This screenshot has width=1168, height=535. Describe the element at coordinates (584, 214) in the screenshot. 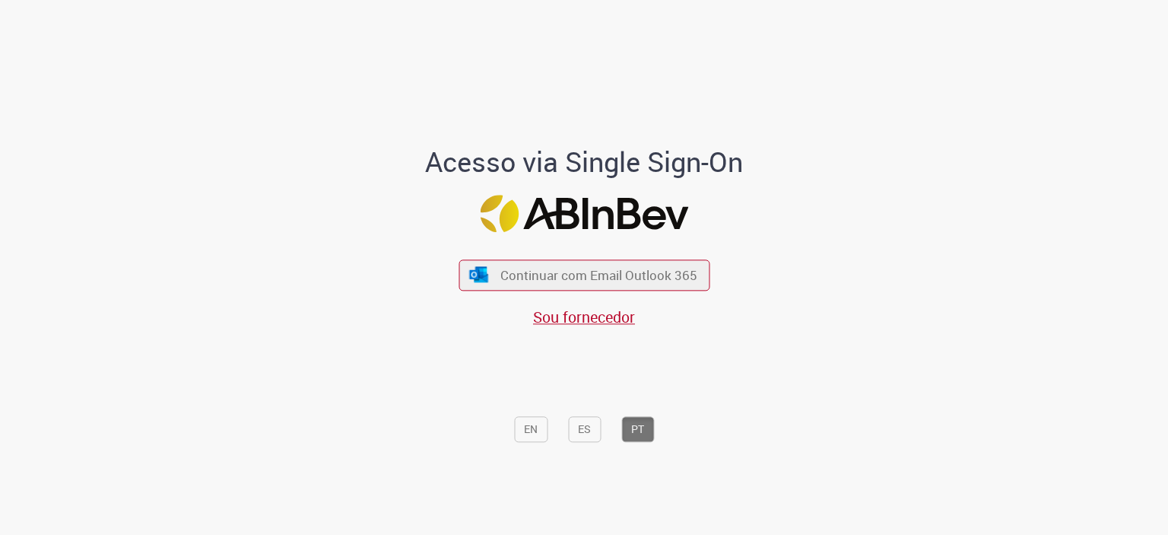

I see `img: Logo ABInBev` at that location.